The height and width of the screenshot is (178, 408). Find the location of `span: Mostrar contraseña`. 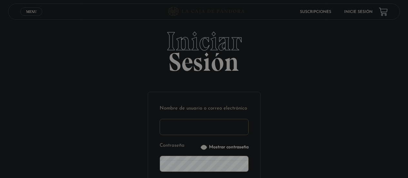

span: Mostrar contraseña is located at coordinates (229, 147).